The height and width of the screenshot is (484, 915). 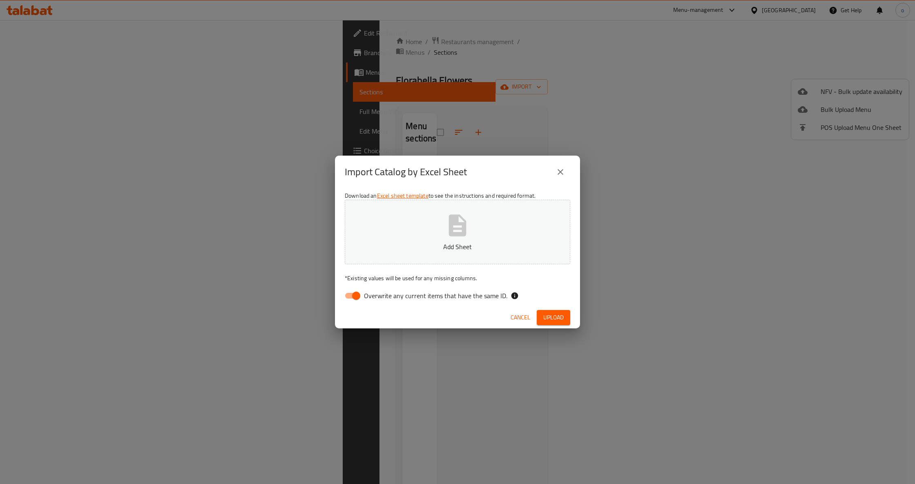 What do you see at coordinates (435, 296) in the screenshot?
I see `span: Overwrite any current items that have the same ID.` at bounding box center [435, 296].